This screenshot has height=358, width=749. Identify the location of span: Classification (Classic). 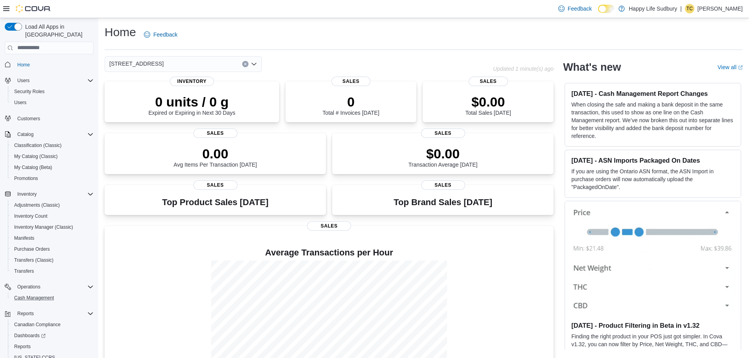
(52, 145).